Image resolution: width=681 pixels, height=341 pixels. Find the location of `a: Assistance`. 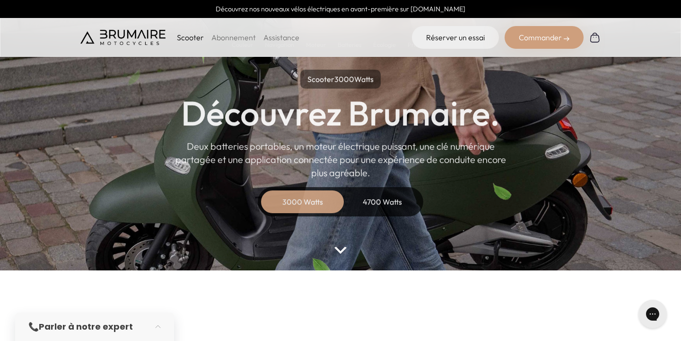

a: Assistance is located at coordinates (281, 37).